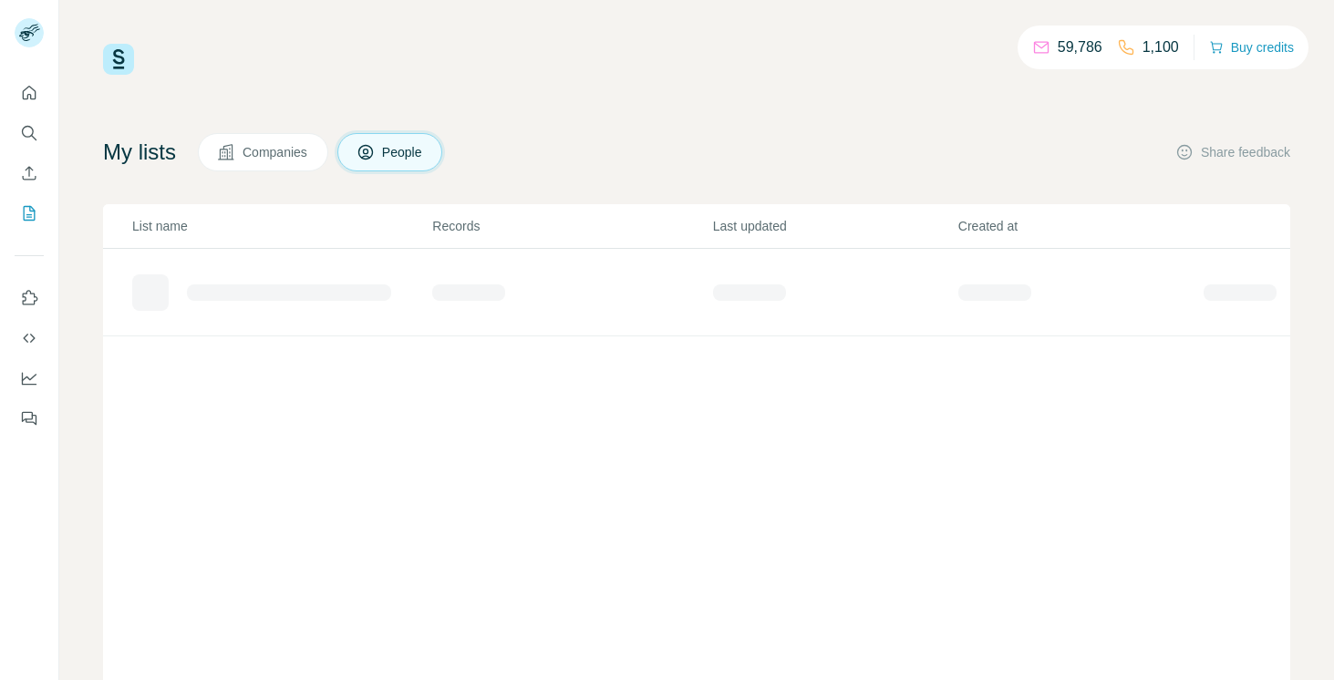  I want to click on button: Share feedback, so click(1233, 152).